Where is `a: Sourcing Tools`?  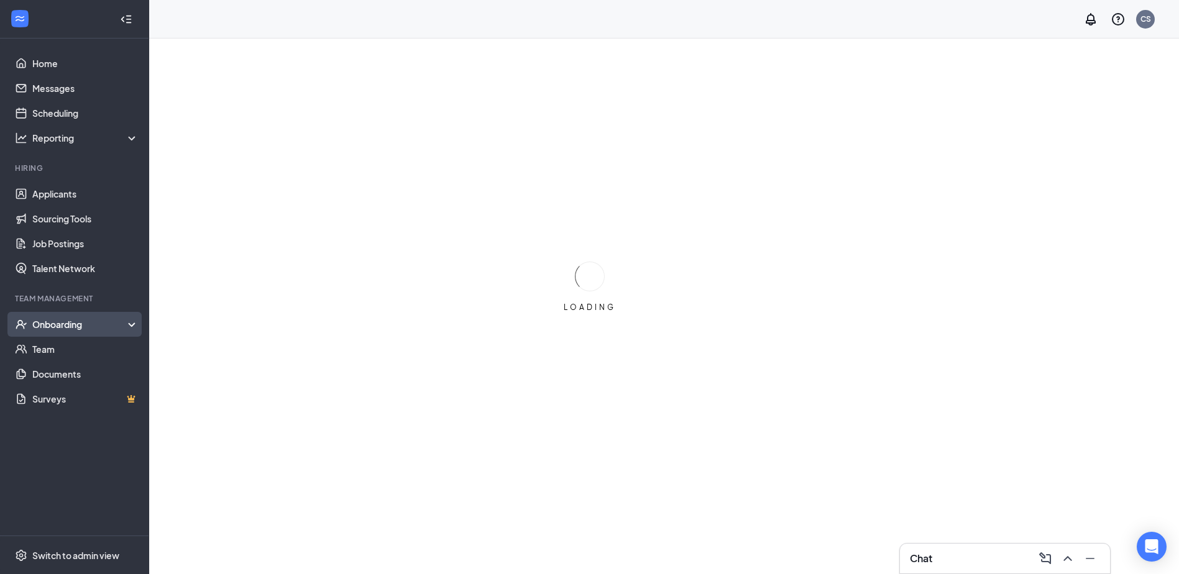
a: Sourcing Tools is located at coordinates (85, 219).